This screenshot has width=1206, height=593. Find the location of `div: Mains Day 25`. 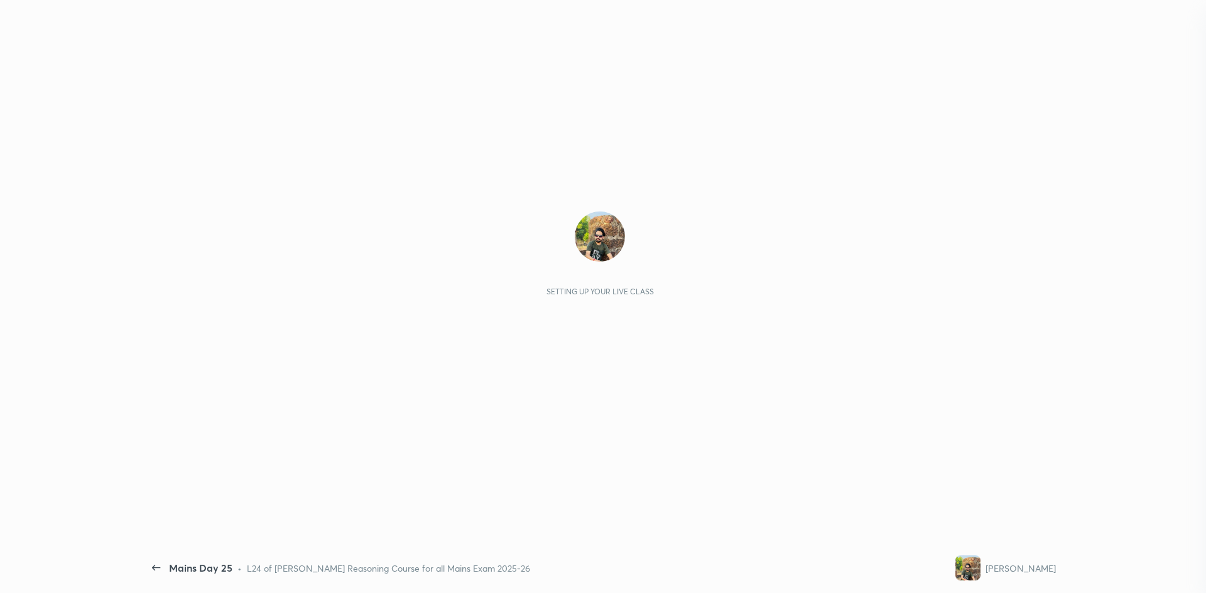

div: Mains Day 25 is located at coordinates (200, 568).